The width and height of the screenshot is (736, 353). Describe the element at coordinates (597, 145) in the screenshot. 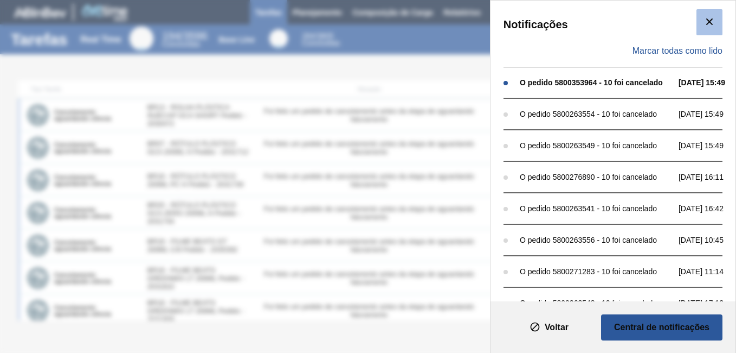

I see `div: O pedido 5800263549 - 10 foi cancelado` at that location.